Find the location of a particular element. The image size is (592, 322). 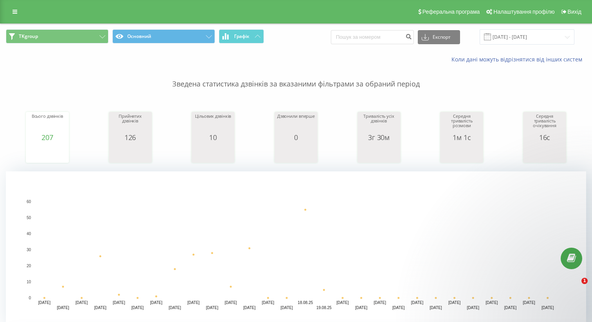

text: 50 is located at coordinates (29, 218).